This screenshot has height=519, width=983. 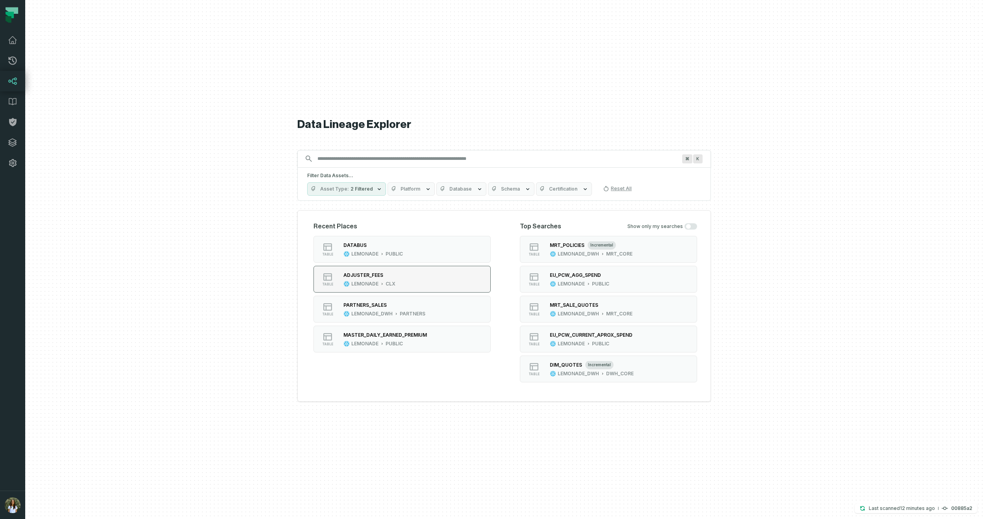 What do you see at coordinates (962, 509) in the screenshot?
I see `h4: 00885a2` at bounding box center [962, 509].